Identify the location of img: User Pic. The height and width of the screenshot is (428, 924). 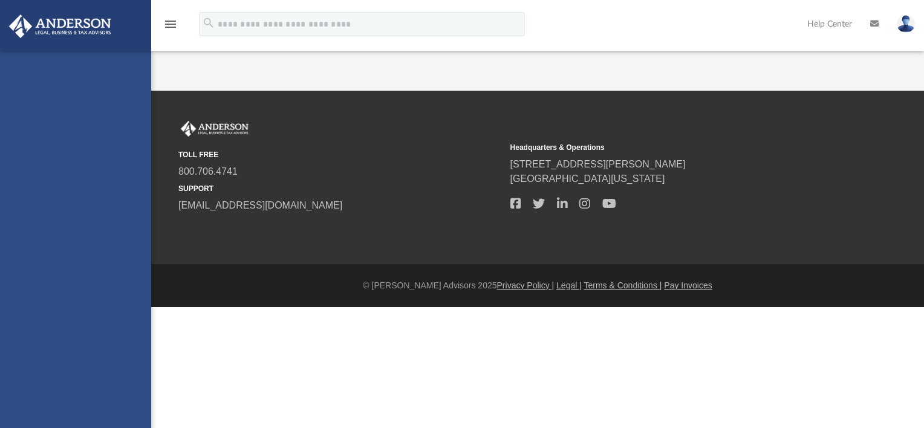
(905, 24).